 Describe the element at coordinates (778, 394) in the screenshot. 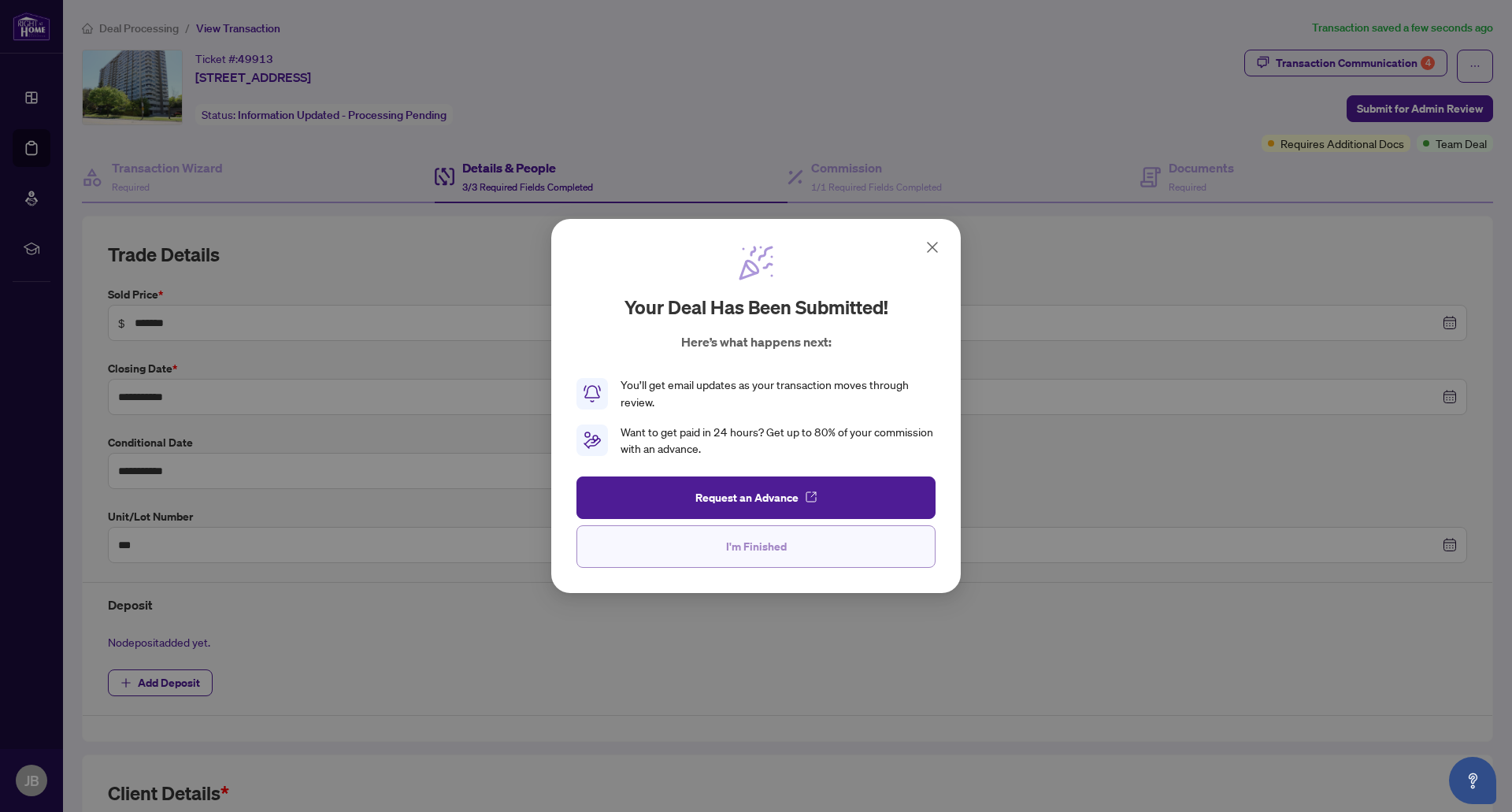

I see `div: You’ll get email updates as your transaction moves through review.` at that location.